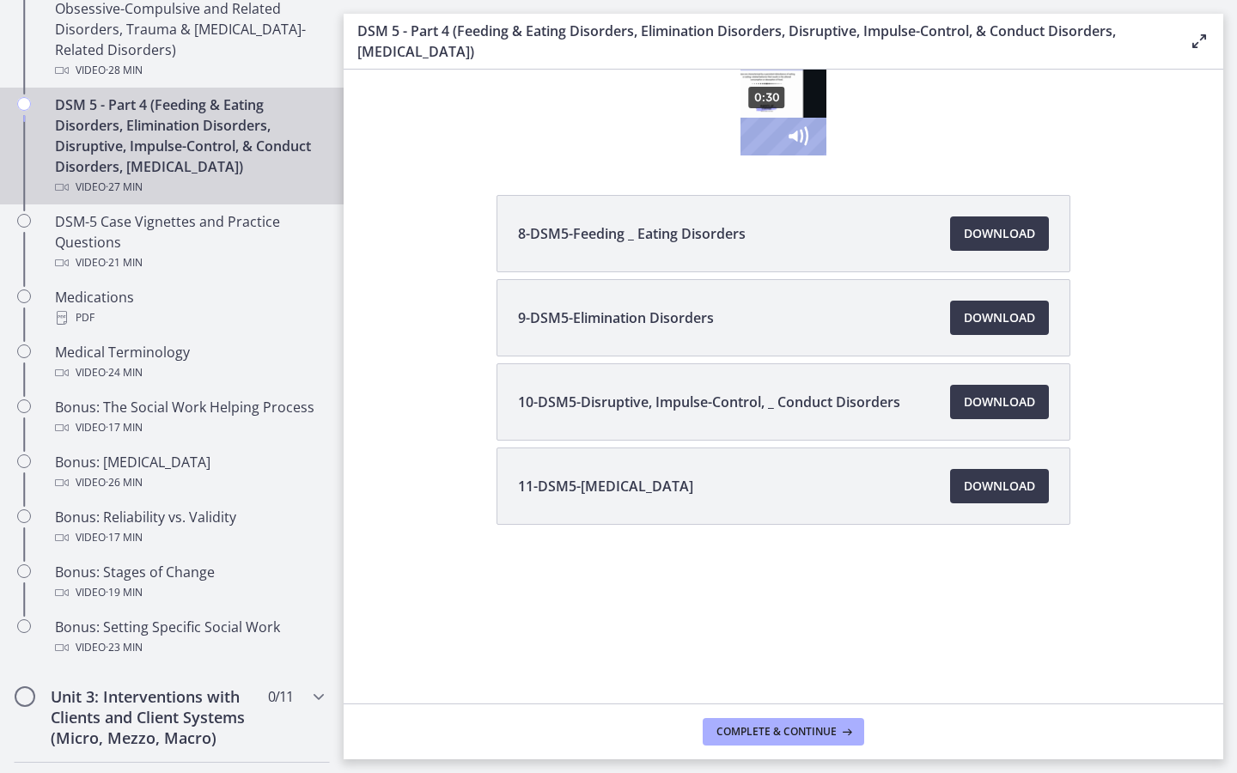 The height and width of the screenshot is (773, 1237). Describe the element at coordinates (189, 308) in the screenshot. I see `div: Medications` at that location.